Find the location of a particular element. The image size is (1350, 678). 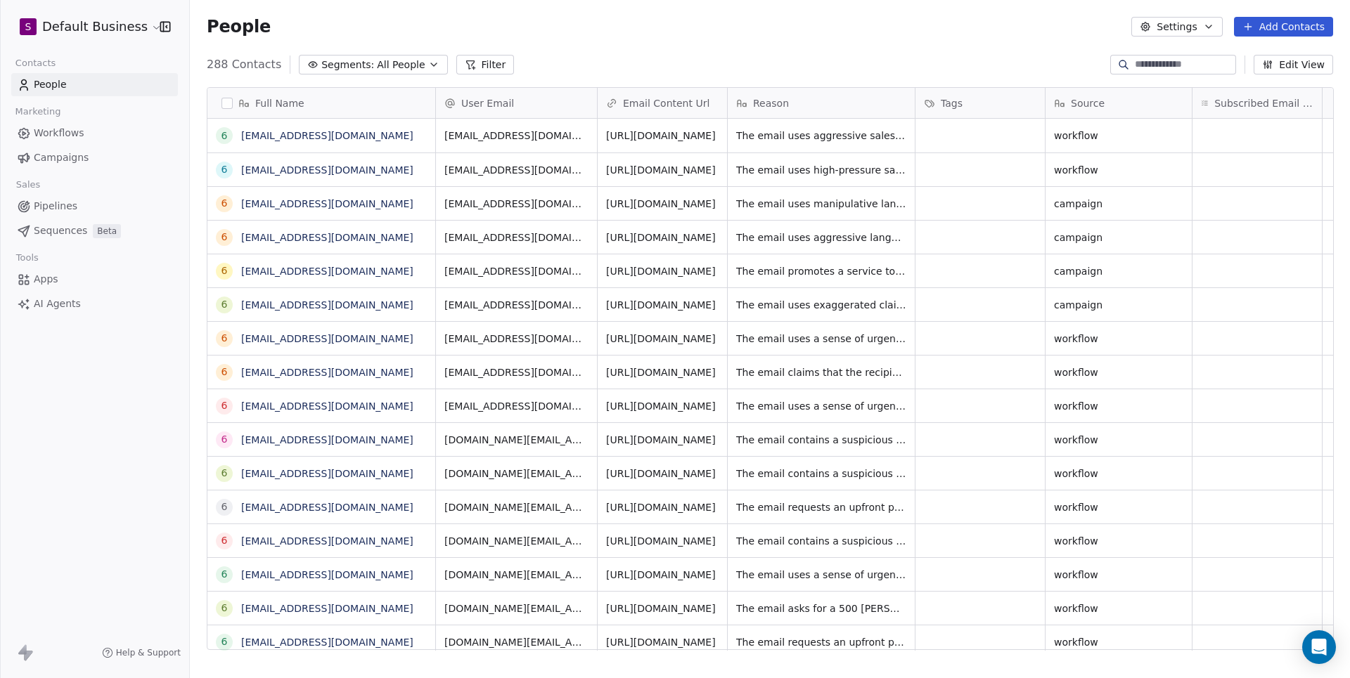

span: Contacts is located at coordinates (35, 63).